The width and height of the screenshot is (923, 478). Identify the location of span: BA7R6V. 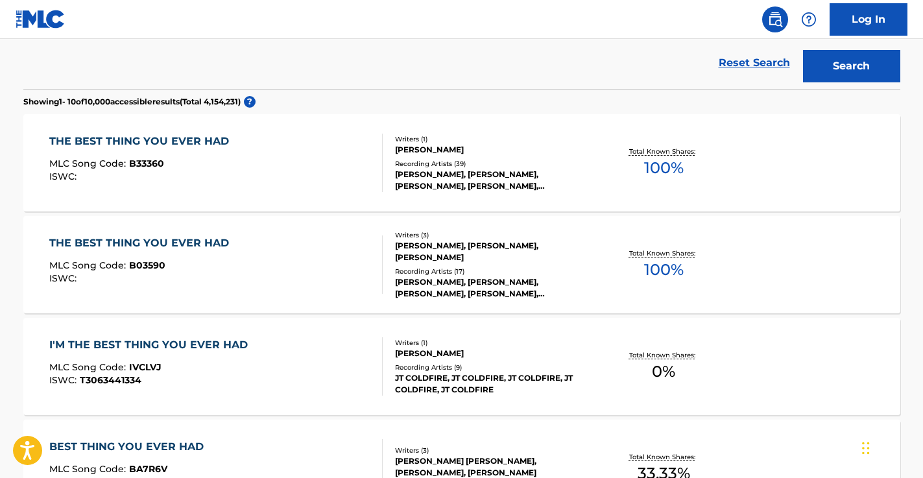
(148, 469).